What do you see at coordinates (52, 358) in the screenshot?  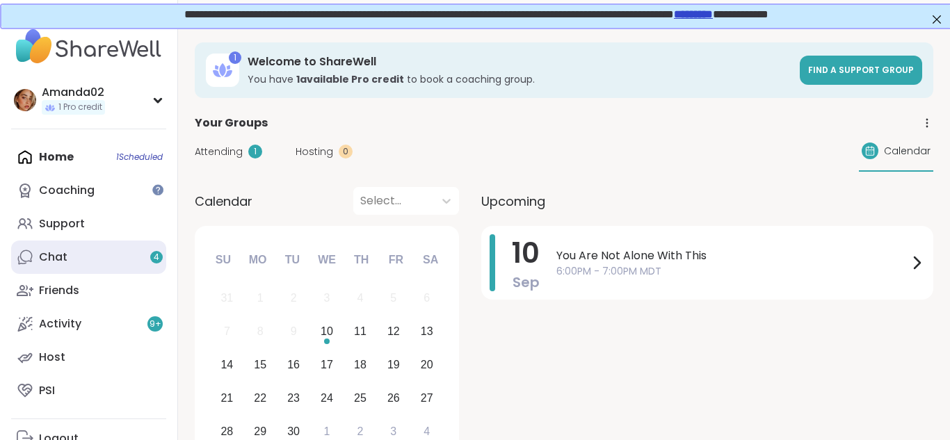 I see `div: Host` at bounding box center [52, 358].